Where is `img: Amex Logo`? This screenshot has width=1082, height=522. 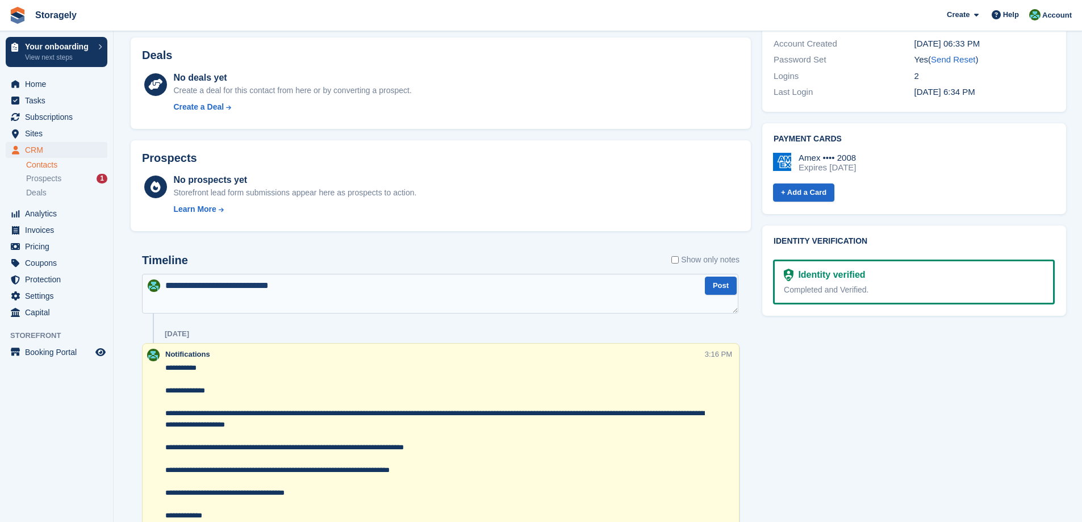
img: Amex Logo is located at coordinates (782, 162).